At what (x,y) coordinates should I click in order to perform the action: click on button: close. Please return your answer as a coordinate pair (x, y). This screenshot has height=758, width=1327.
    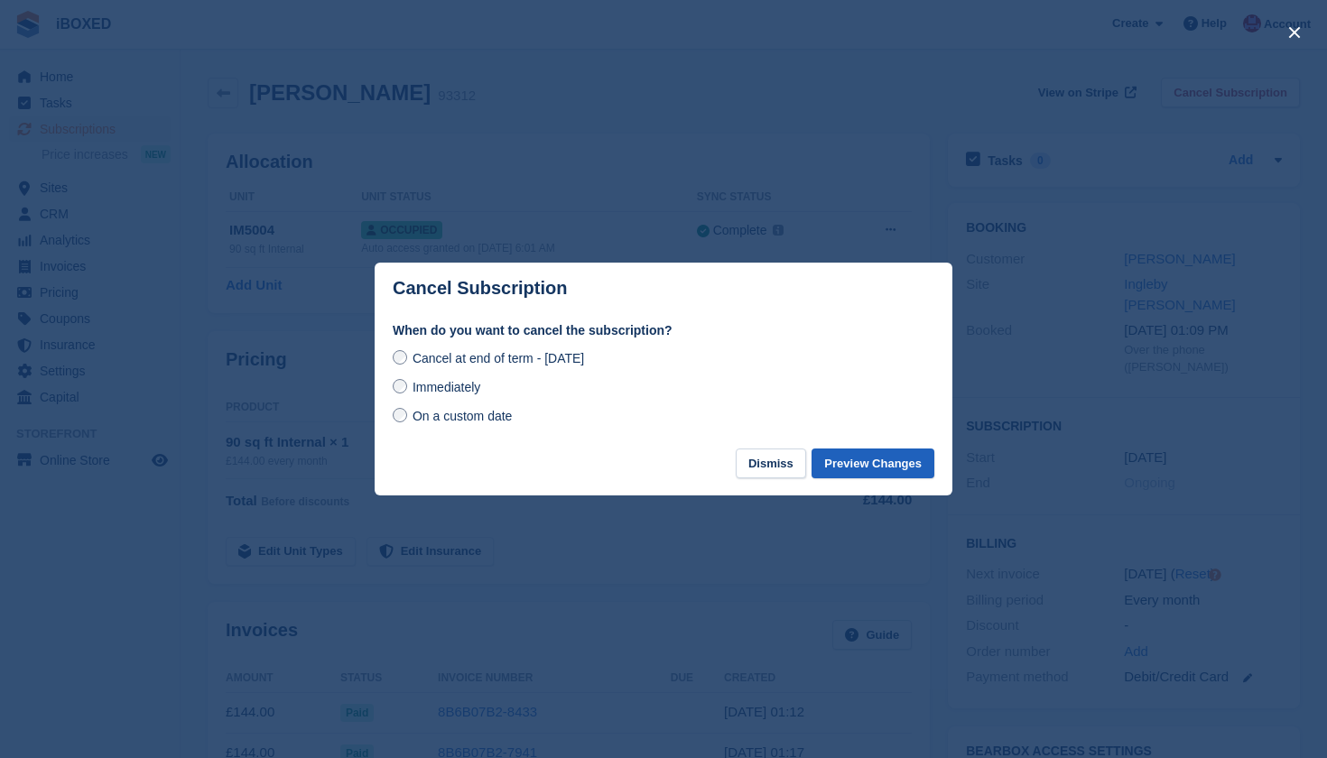
    Looking at the image, I should click on (1295, 33).